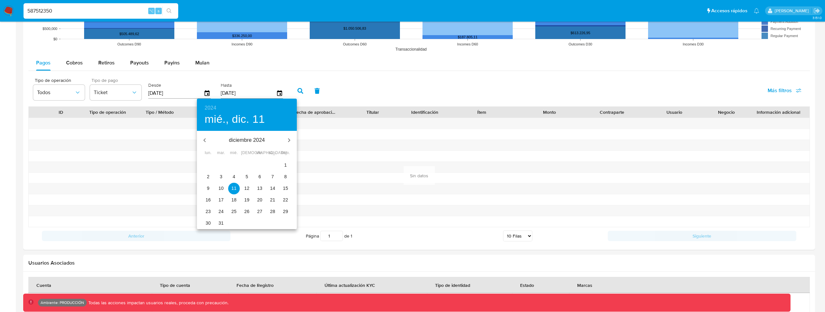  Describe the element at coordinates (286, 200) in the screenshot. I see `button: 22` at that location.